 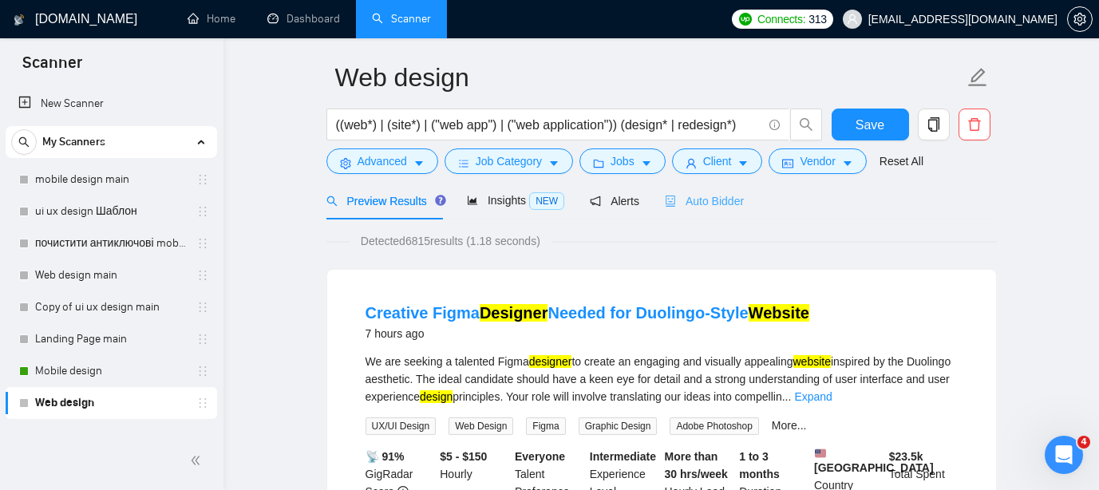 I want to click on button: barsJob Categorycaret-down, so click(x=509, y=161).